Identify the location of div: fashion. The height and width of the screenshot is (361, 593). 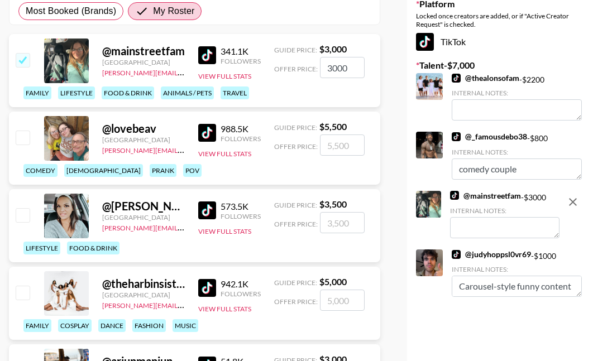
(149, 325).